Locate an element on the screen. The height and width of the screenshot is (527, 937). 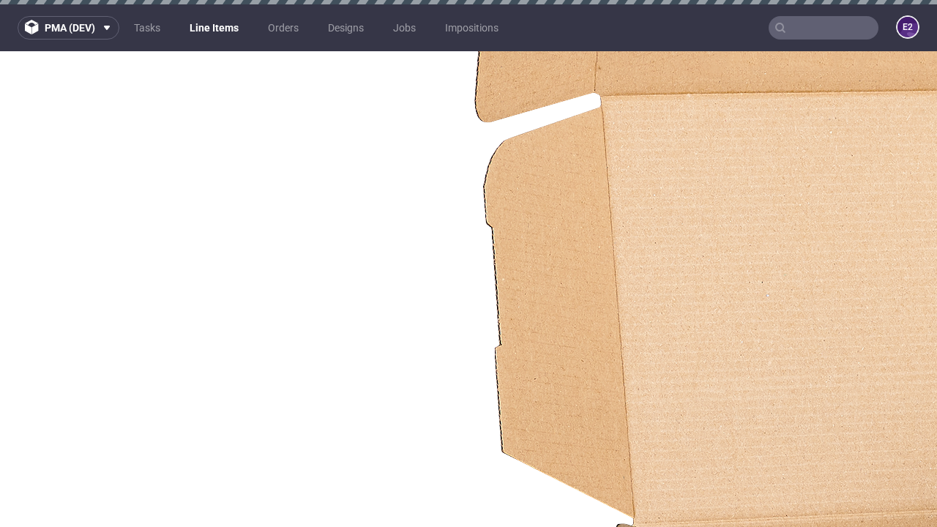
span: pma (dev) is located at coordinates (70, 28).